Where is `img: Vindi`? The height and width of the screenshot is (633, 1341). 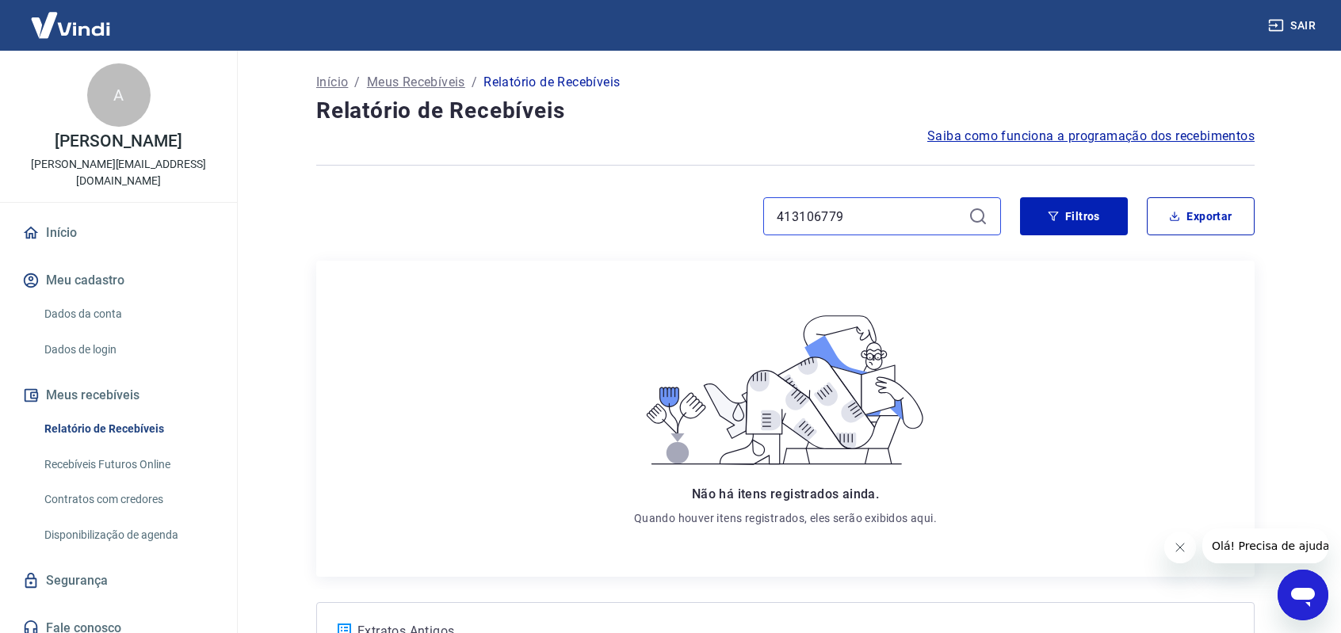 img: Vindi is located at coordinates (71, 25).